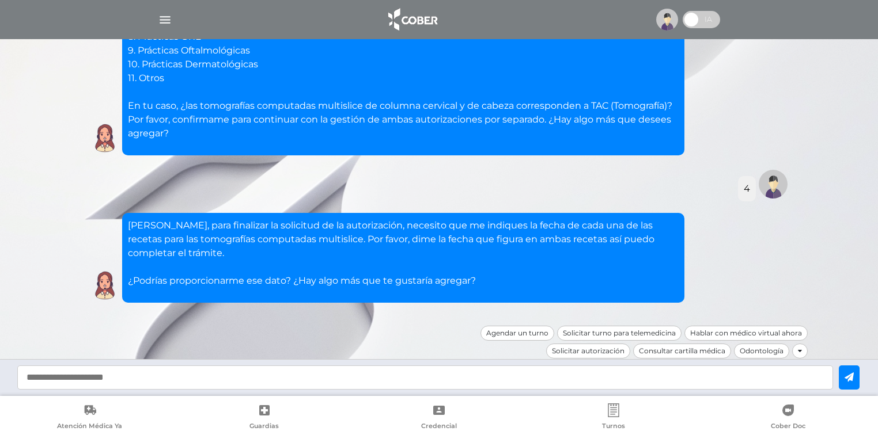 The height and width of the screenshot is (435, 878). What do you see at coordinates (746, 333) in the screenshot?
I see `div: Hablar con médico virtual ahora` at bounding box center [746, 333].